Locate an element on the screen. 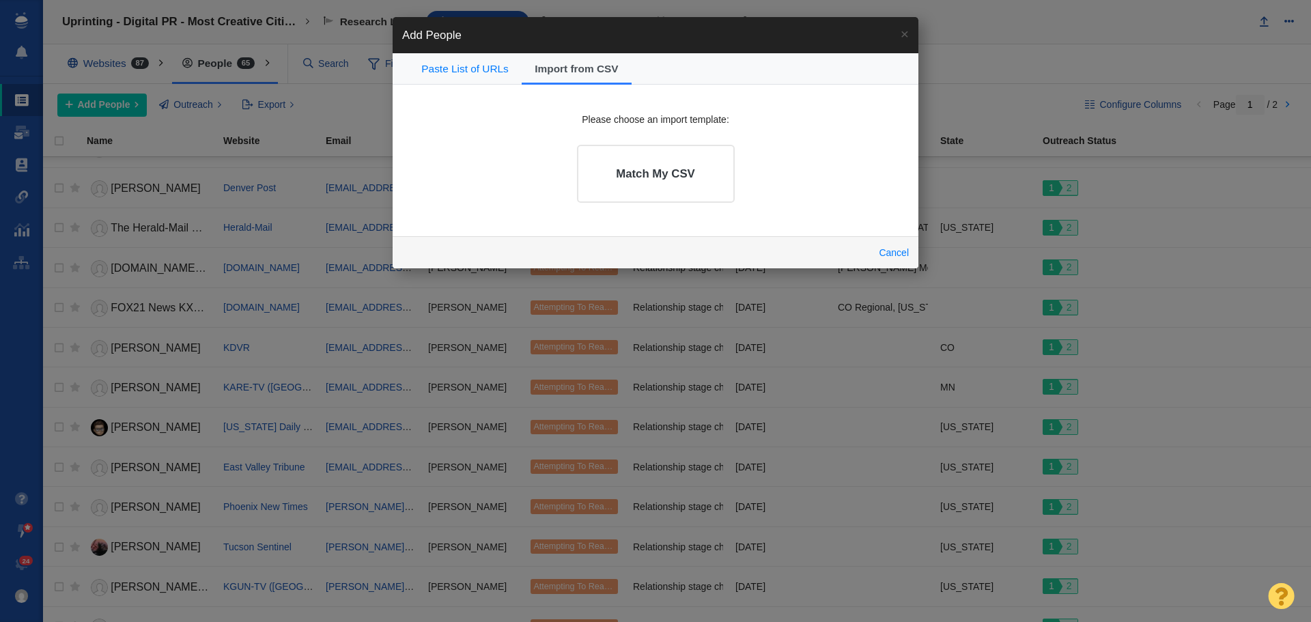  span: Add People is located at coordinates (432, 35).